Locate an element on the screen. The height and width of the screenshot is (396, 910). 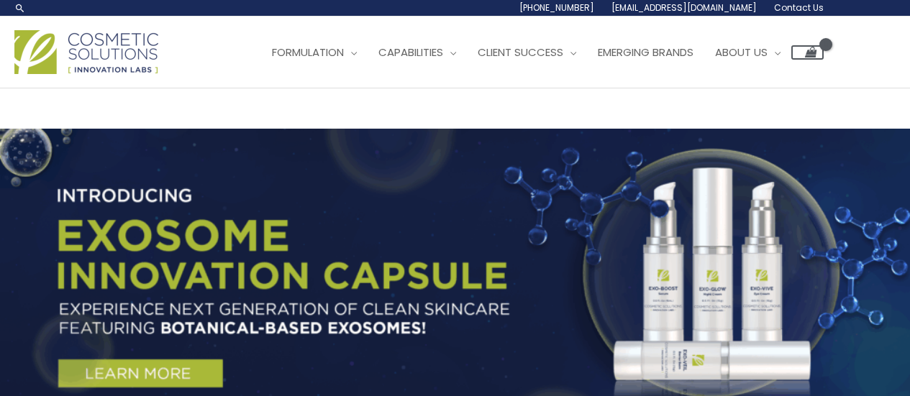
nav: Site Navigation is located at coordinates (537, 53).